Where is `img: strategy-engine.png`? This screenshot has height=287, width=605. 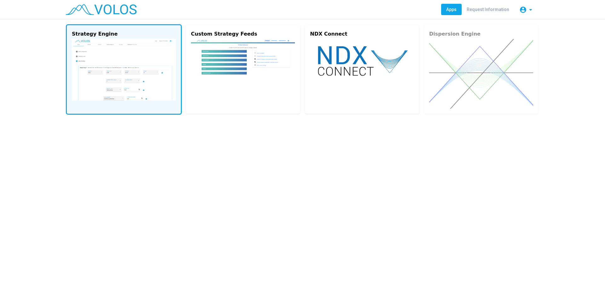 img: strategy-engine.png is located at coordinates (124, 70).